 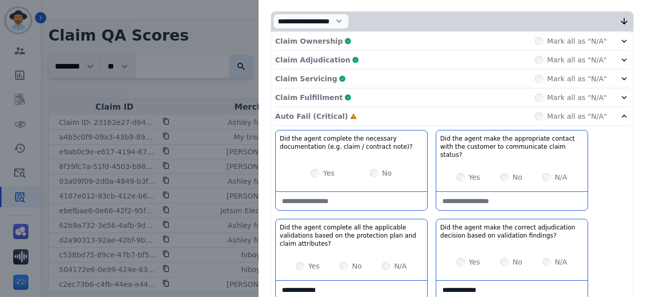 I want to click on h3: Did the agent make the correct adjudication decision based on validation findings?, so click(x=512, y=232).